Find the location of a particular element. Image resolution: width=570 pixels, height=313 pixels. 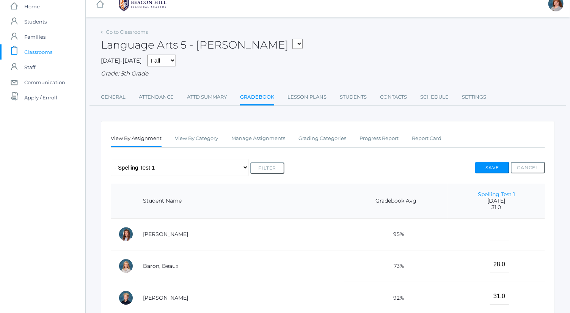

div: Elliot Burke is located at coordinates (126, 298).